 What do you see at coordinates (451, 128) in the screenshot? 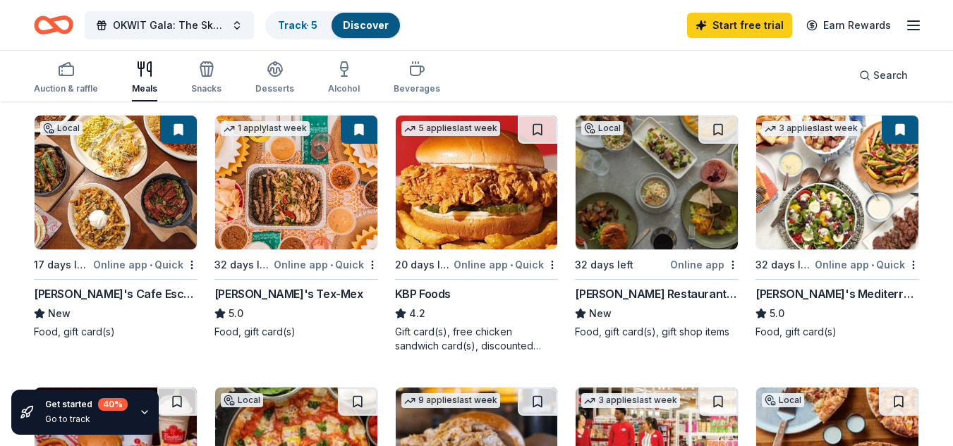
I see `div: 5 applies last week` at bounding box center [451, 128].